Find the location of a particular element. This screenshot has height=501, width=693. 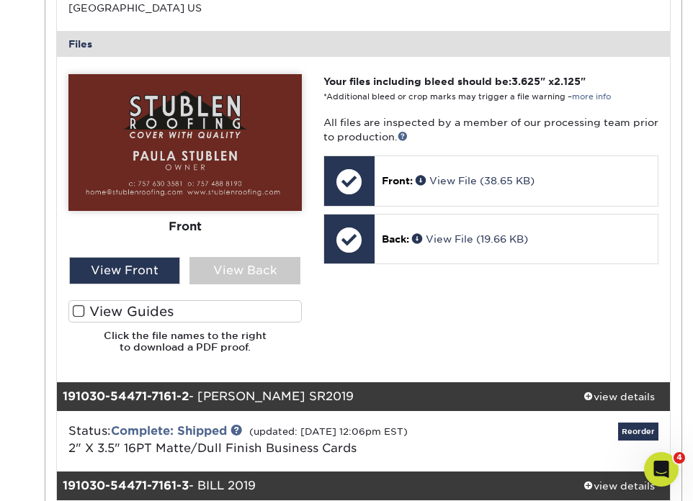

a: View File (19.66 KB) is located at coordinates (470, 239).